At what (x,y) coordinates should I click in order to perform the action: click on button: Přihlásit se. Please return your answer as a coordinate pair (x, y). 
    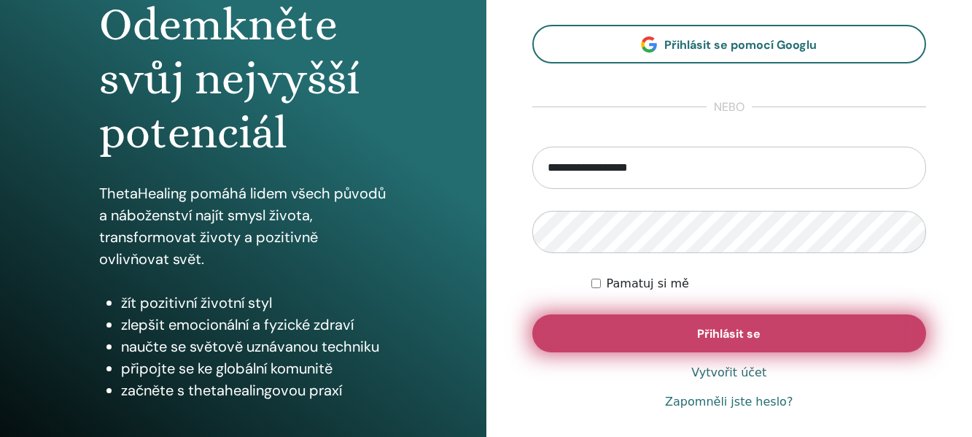
    Looking at the image, I should click on (729, 333).